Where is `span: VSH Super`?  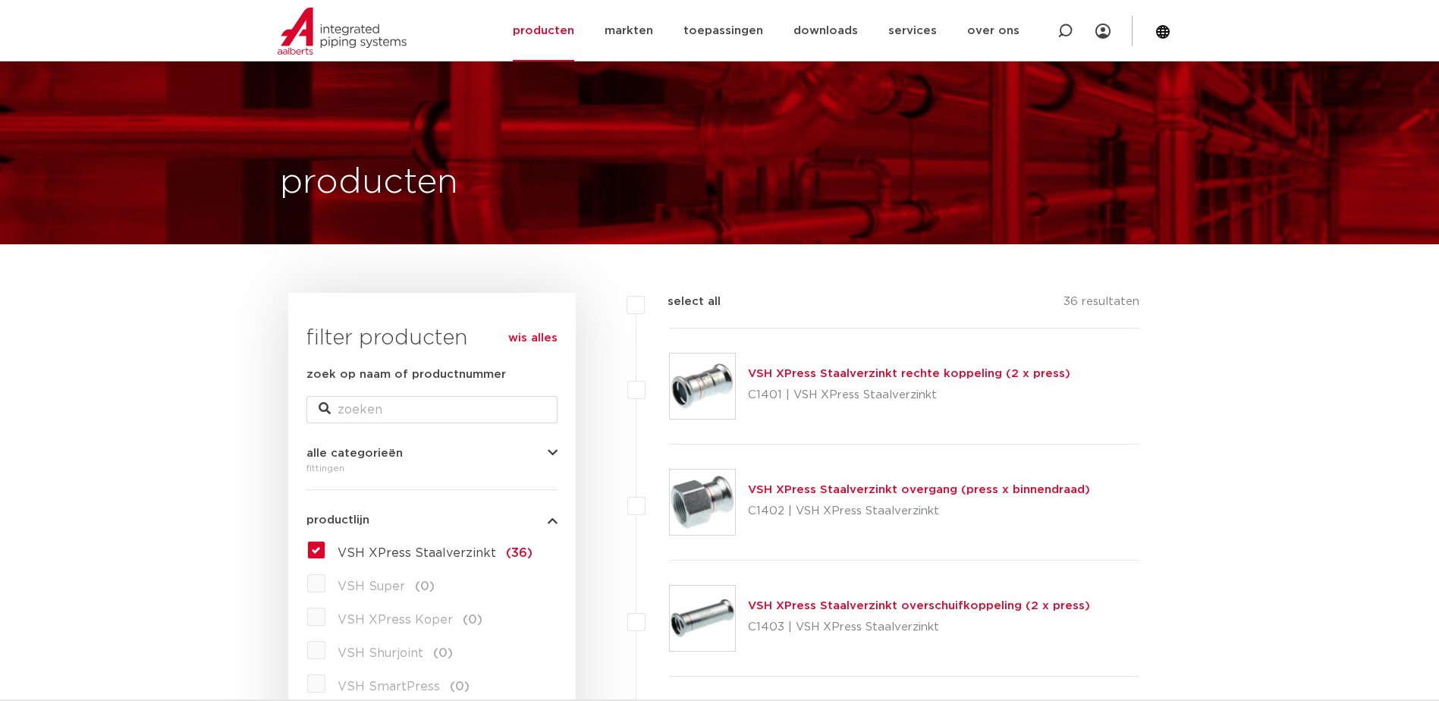
span: VSH Super is located at coordinates (371, 586).